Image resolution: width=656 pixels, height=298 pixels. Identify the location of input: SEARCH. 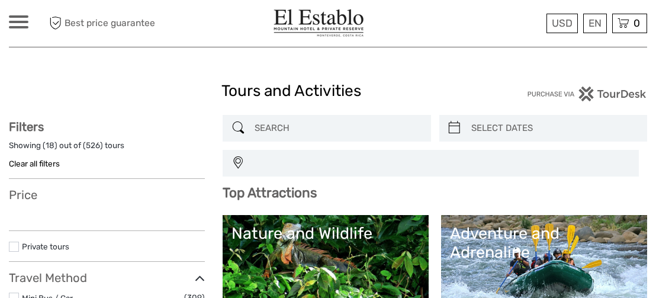
(337, 128).